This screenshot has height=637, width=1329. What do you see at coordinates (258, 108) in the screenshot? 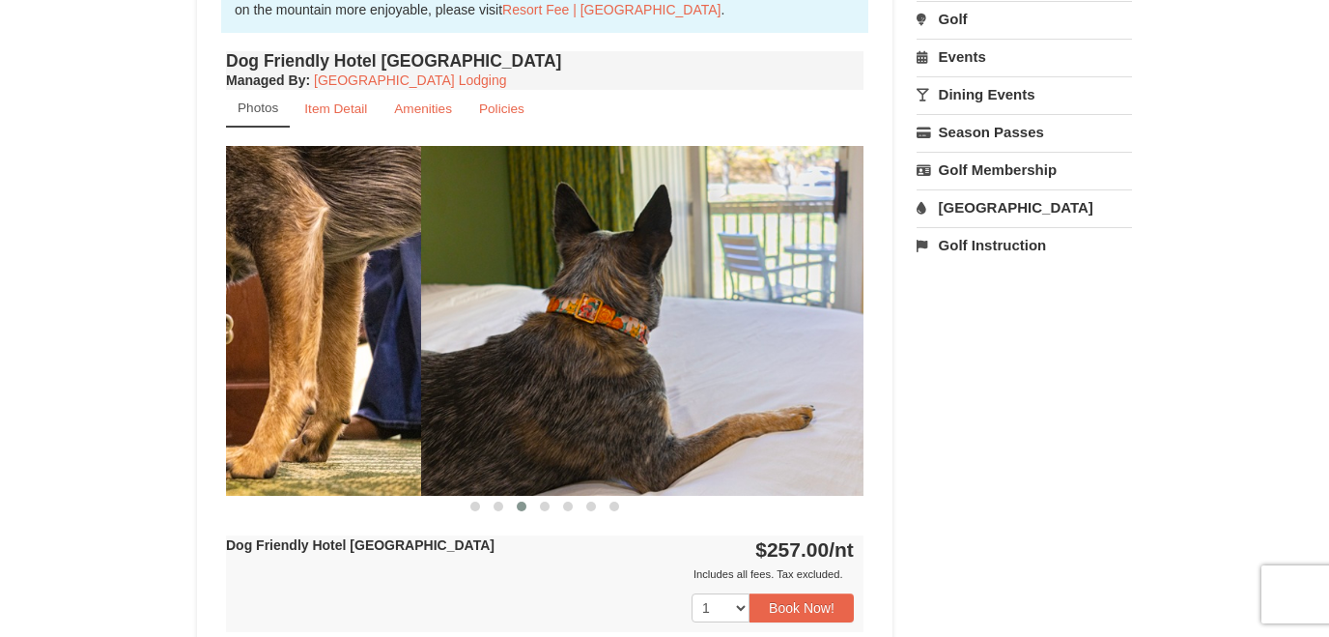
I see `a: Photos` at bounding box center [258, 108].